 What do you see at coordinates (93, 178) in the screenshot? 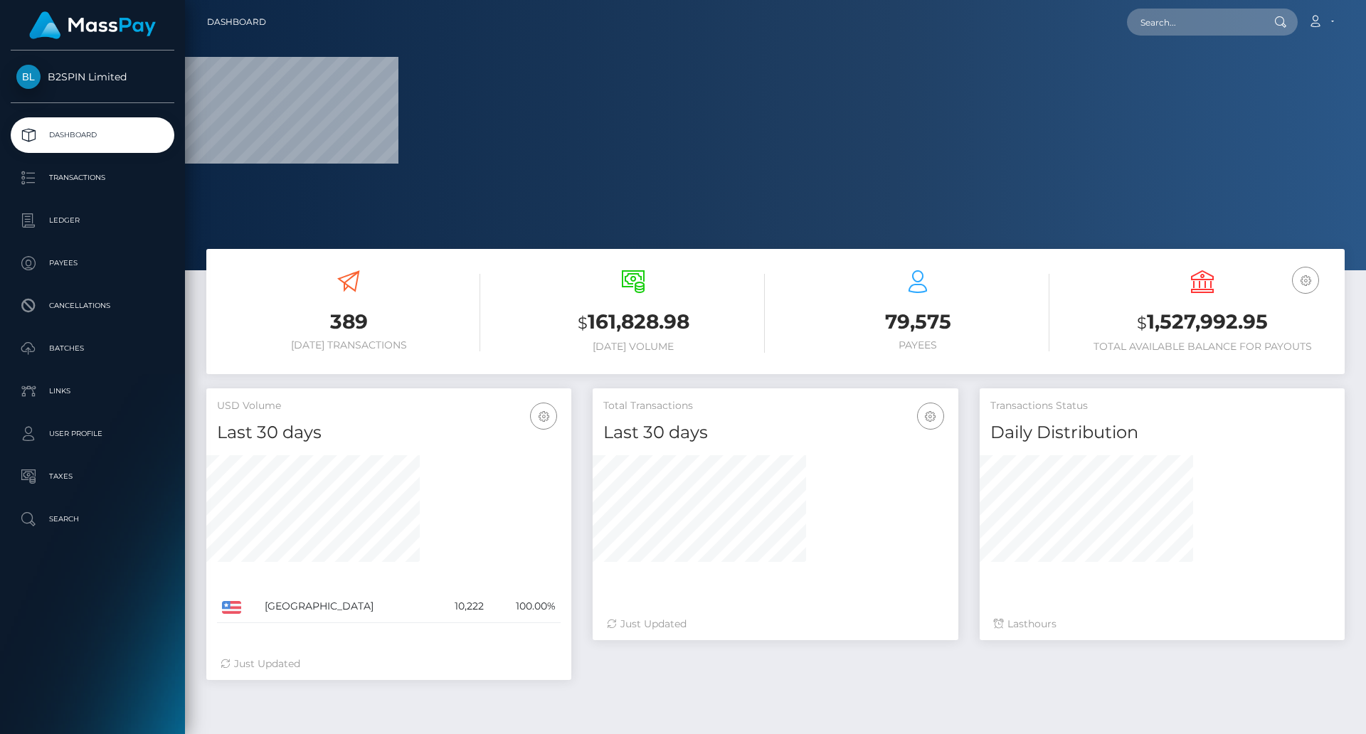
I see `p: Transactions` at bounding box center [93, 178].